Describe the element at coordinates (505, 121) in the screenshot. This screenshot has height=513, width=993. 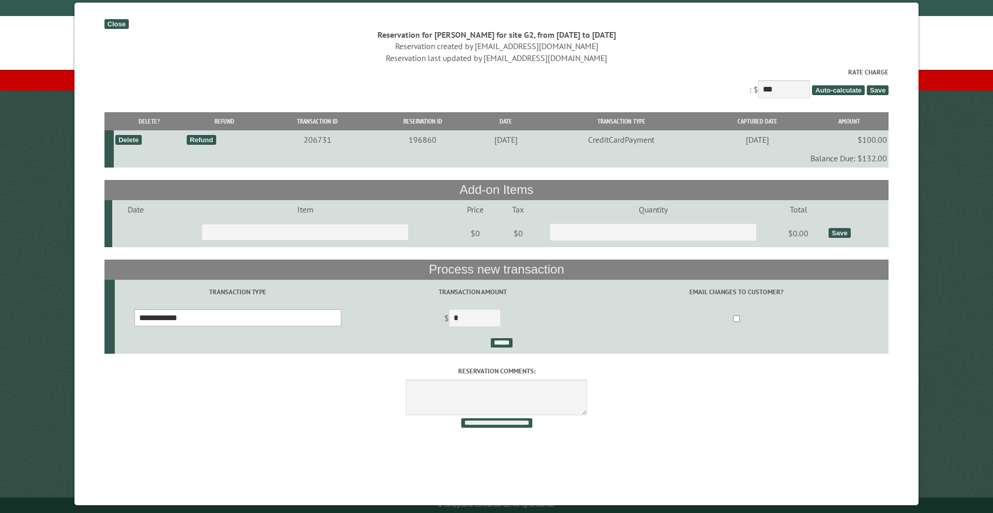
I see `th: Date` at that location.